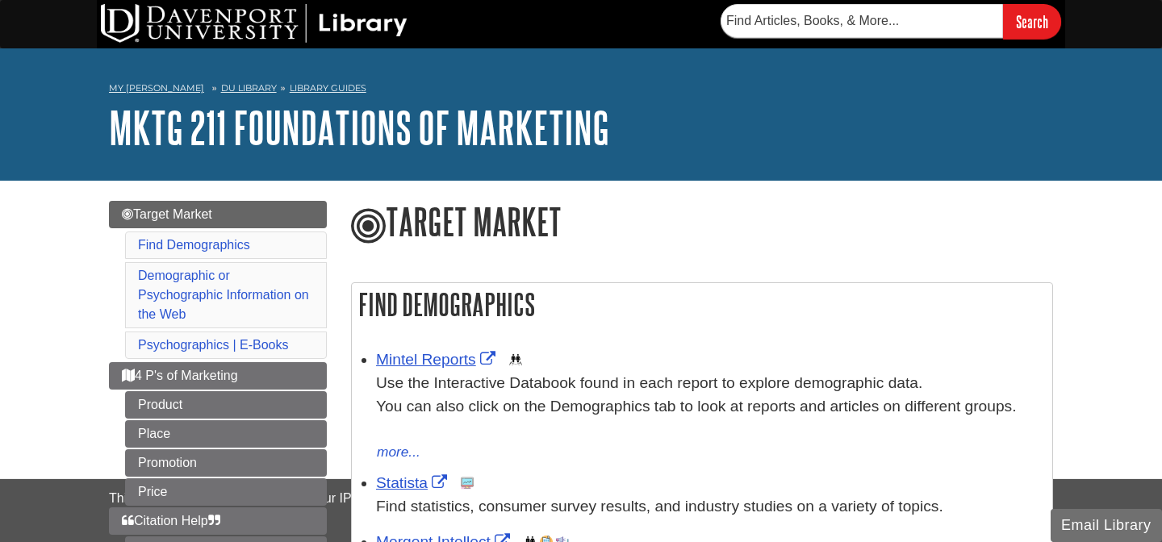 This screenshot has width=1162, height=542. I want to click on a: Target Market, so click(218, 215).